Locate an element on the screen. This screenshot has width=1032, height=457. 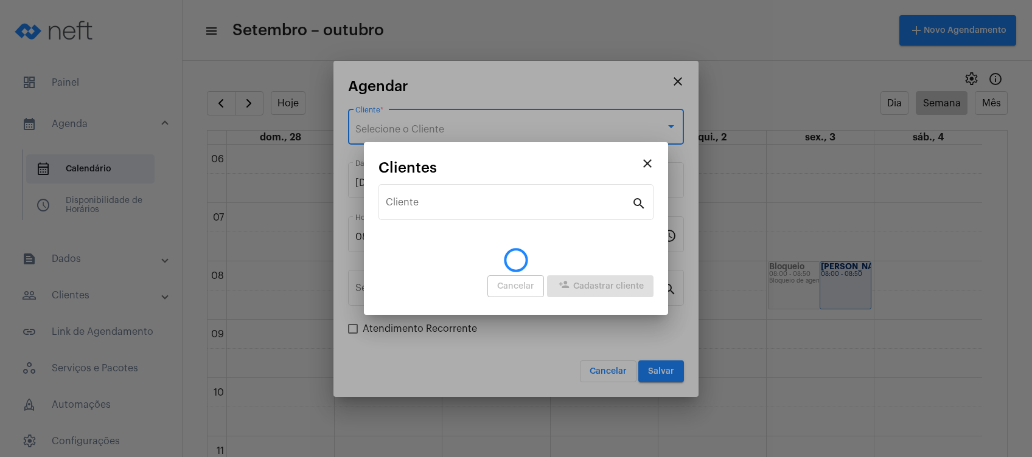
mat-icon: close is located at coordinates (647, 164).